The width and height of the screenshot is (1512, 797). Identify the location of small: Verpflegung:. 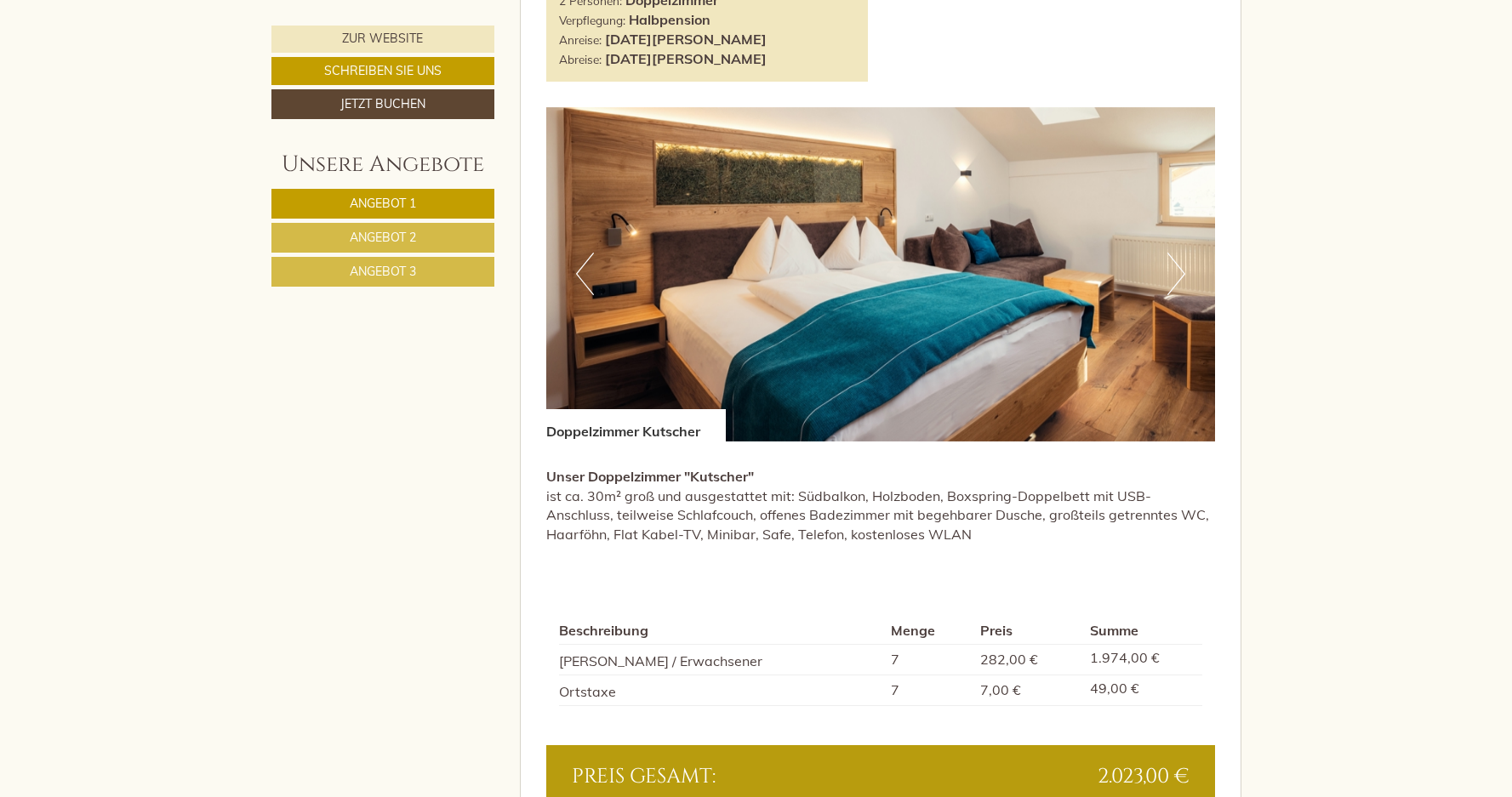
(592, 20).